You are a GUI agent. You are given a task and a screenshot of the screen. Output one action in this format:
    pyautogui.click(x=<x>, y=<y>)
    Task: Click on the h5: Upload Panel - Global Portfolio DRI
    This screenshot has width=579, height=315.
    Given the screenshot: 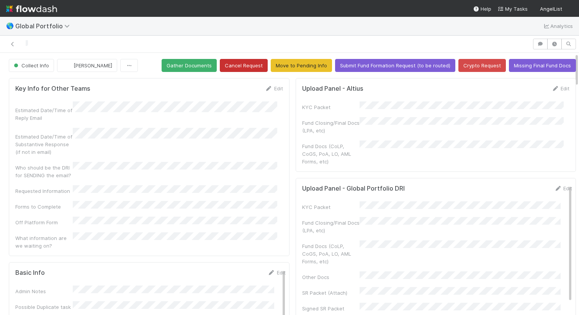 What is the action you would take?
    pyautogui.click(x=353, y=189)
    